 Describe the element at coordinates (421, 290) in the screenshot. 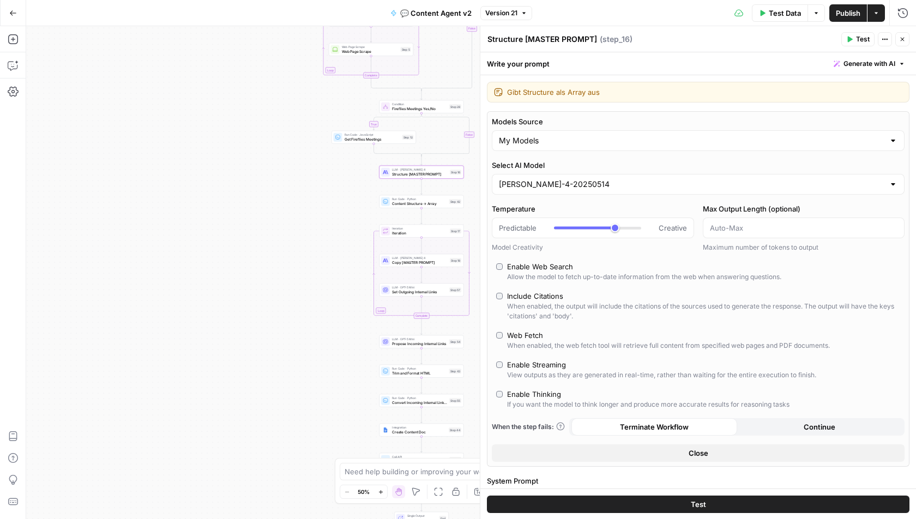

I see `div: LLM · GPT-5 MiniSet Outgoing Internal LinksStep 57` at that location.